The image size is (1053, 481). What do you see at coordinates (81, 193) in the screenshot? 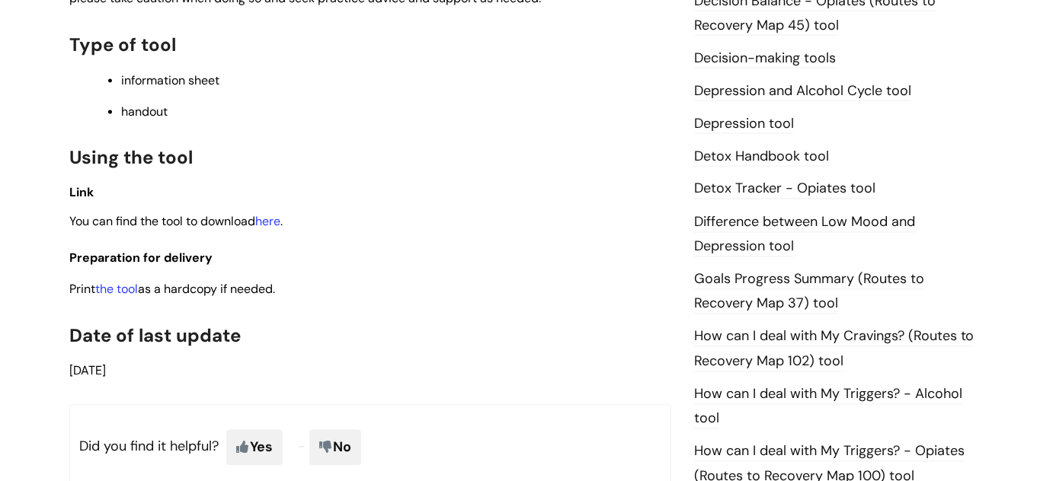
I see `span: Link` at bounding box center [81, 193].